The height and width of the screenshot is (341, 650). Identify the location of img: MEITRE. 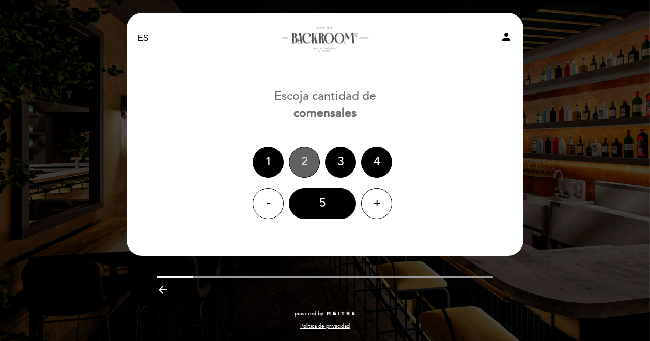
(341, 314).